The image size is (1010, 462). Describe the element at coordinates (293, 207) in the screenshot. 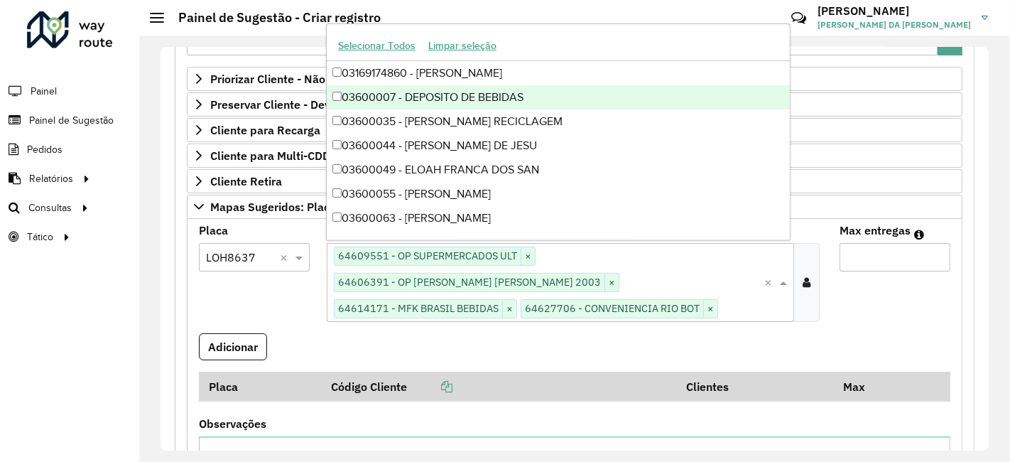

I see `span: Mapas Sugeridos: Placa-Cliente` at that location.